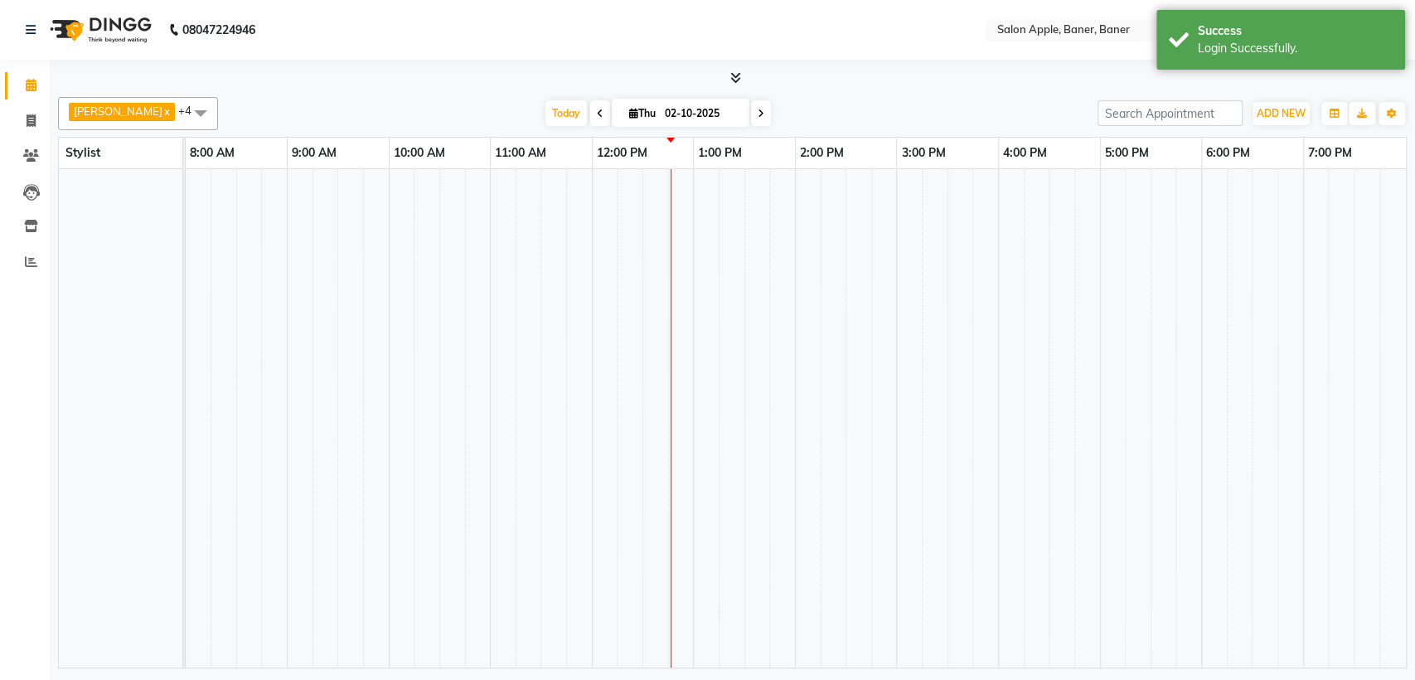 This screenshot has height=680, width=1415. What do you see at coordinates (923, 153) in the screenshot?
I see `a: 3:00 PM` at bounding box center [923, 153].